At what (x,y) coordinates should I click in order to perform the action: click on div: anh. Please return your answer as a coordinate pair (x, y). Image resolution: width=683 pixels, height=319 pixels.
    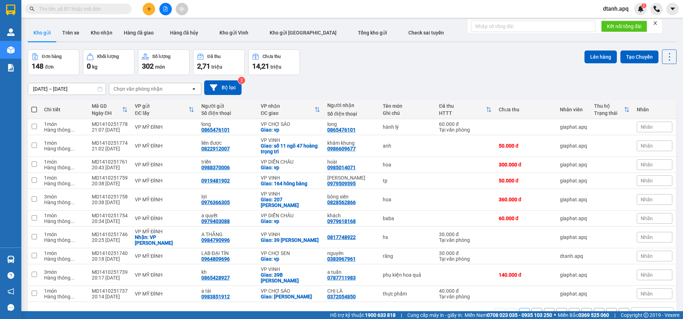
    Looking at the image, I should click on (407, 146).